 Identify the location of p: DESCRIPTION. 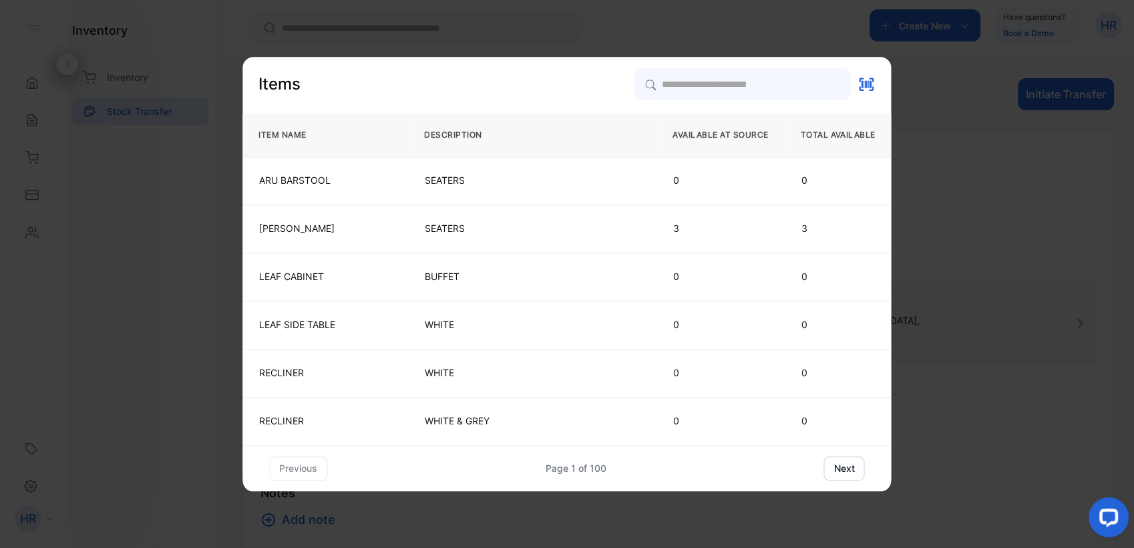
(532, 135).